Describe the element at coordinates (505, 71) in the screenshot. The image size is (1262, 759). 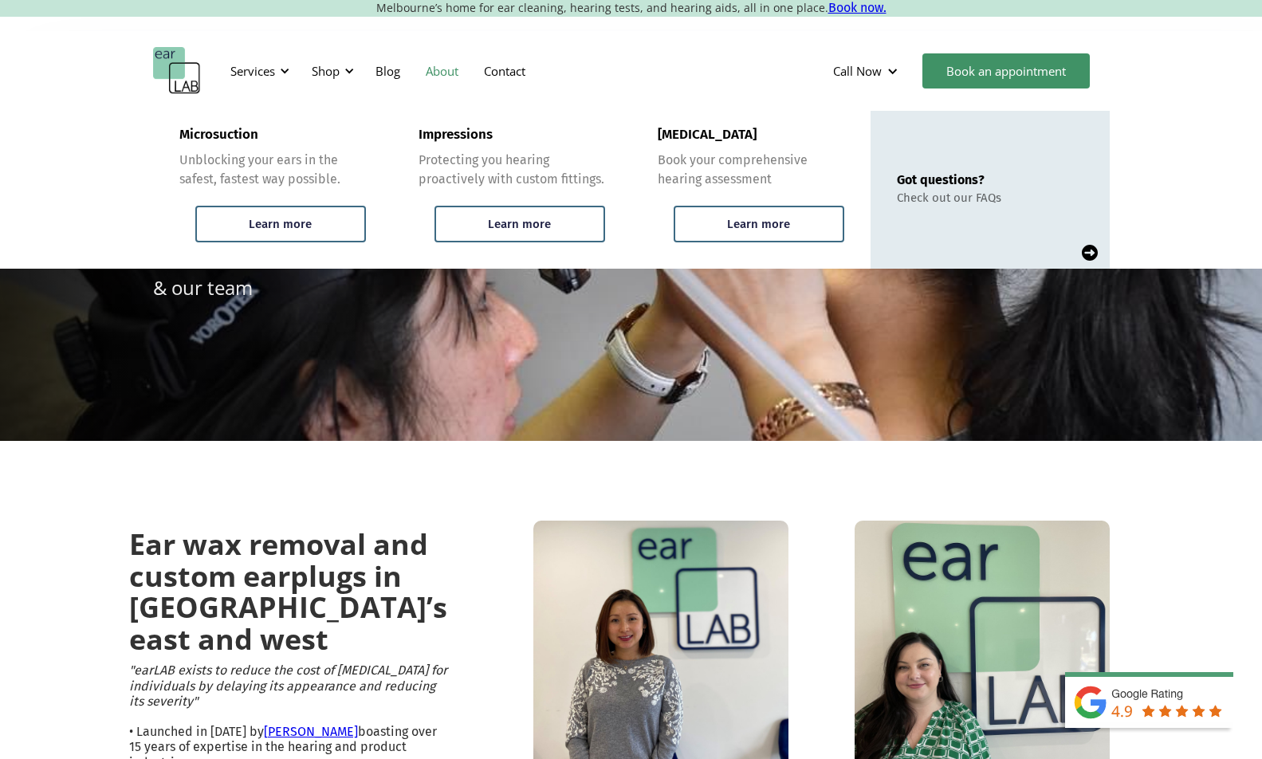
I see `a: Contact` at that location.